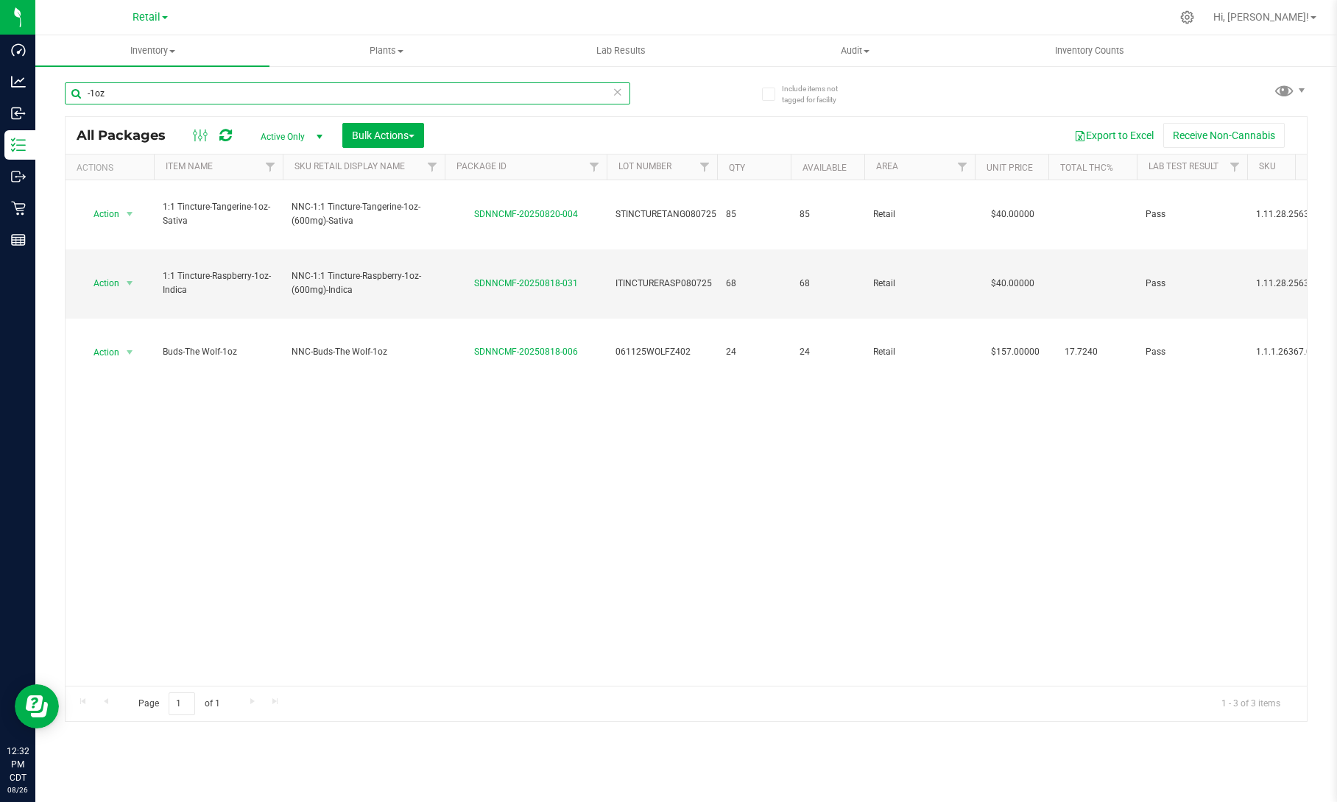  What do you see at coordinates (18, 765) in the screenshot?
I see `p: 12:32 PM CDT` at bounding box center [18, 765].